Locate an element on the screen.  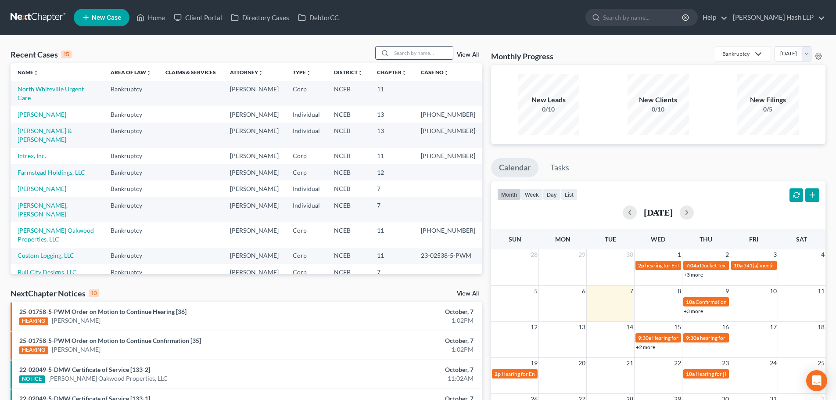
div: HEARING is located at coordinates (34, 350).